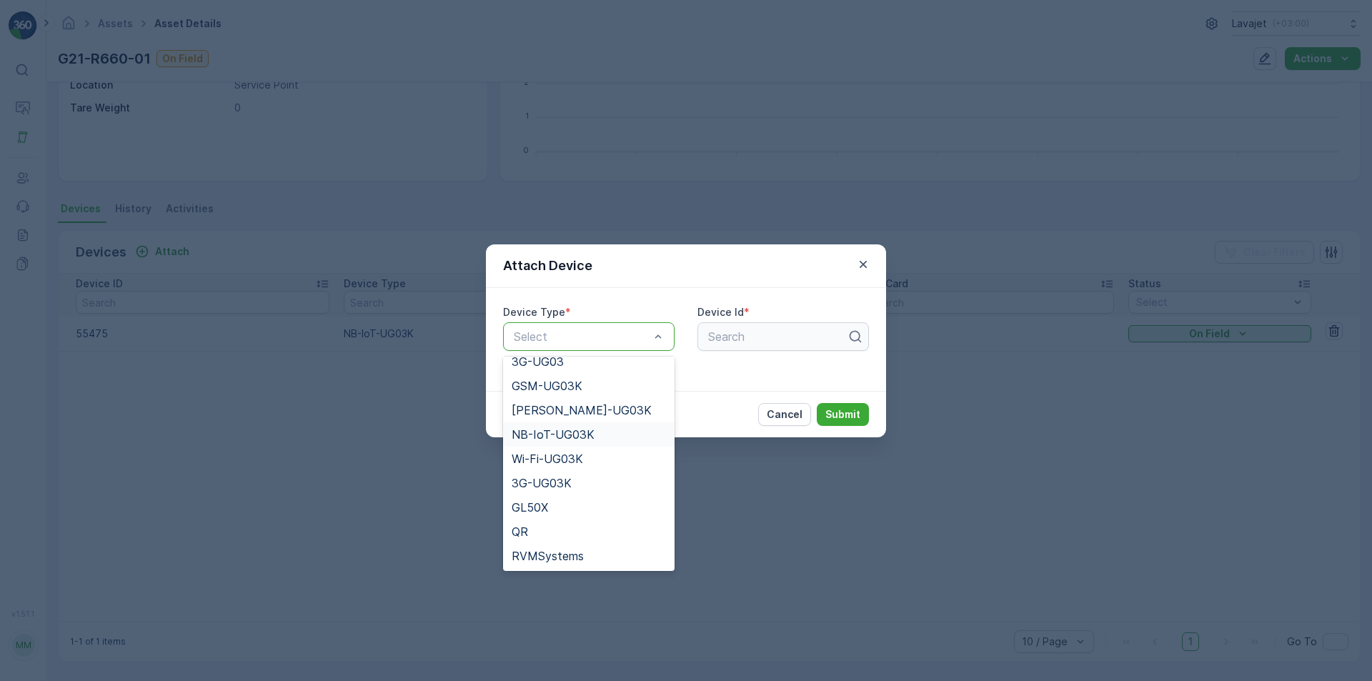 The height and width of the screenshot is (681, 1372). What do you see at coordinates (547, 459) in the screenshot?
I see `span: Wi-Fi-UG03K` at bounding box center [547, 459].